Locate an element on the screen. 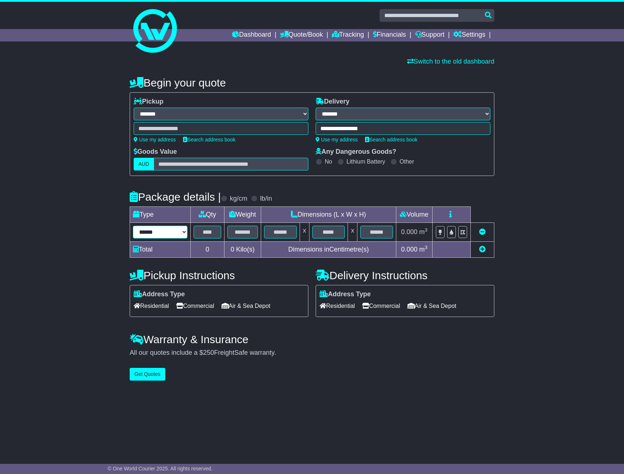 The width and height of the screenshot is (624, 474). a: Financials is located at coordinates (389, 35).